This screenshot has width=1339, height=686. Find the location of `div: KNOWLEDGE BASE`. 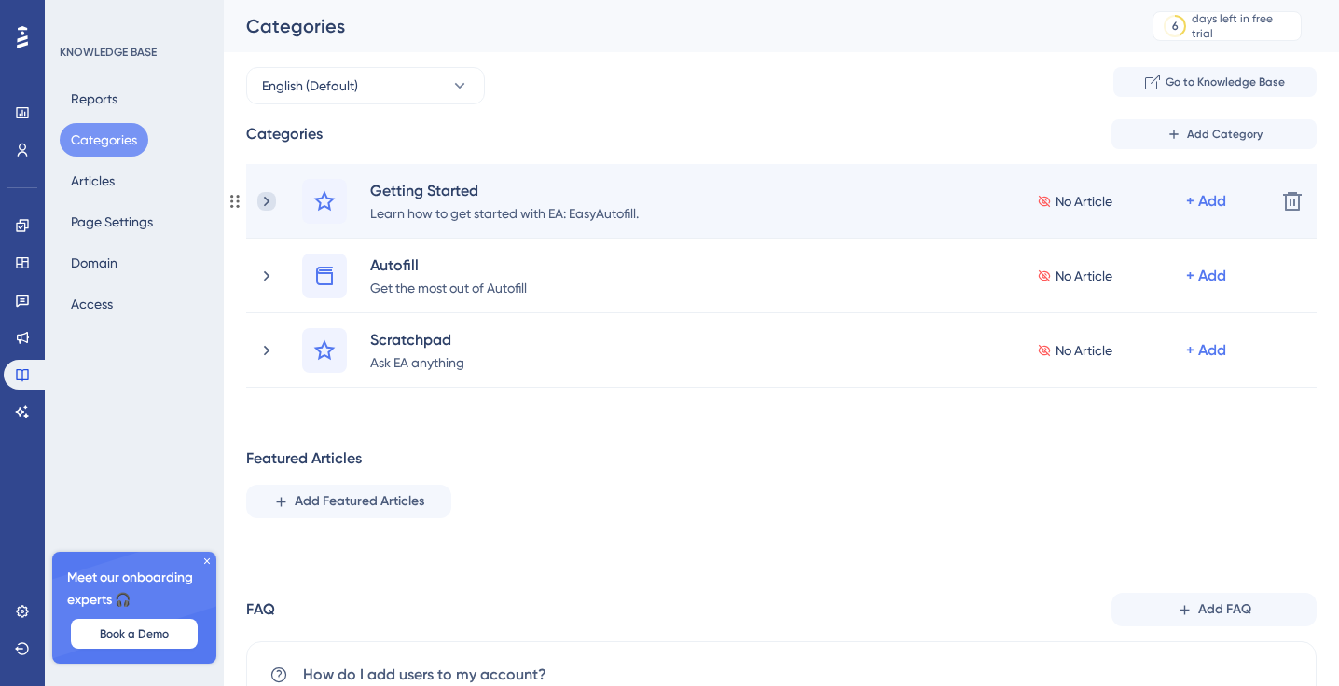

div: KNOWLEDGE BASE is located at coordinates (108, 52).